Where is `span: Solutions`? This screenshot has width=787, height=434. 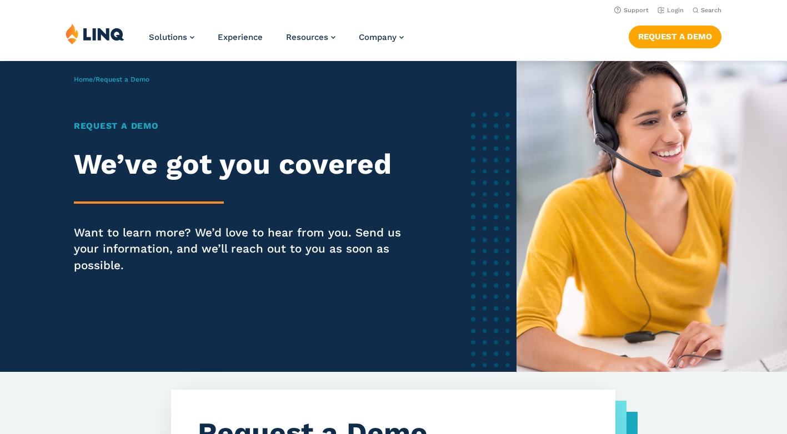 span: Solutions is located at coordinates (168, 37).